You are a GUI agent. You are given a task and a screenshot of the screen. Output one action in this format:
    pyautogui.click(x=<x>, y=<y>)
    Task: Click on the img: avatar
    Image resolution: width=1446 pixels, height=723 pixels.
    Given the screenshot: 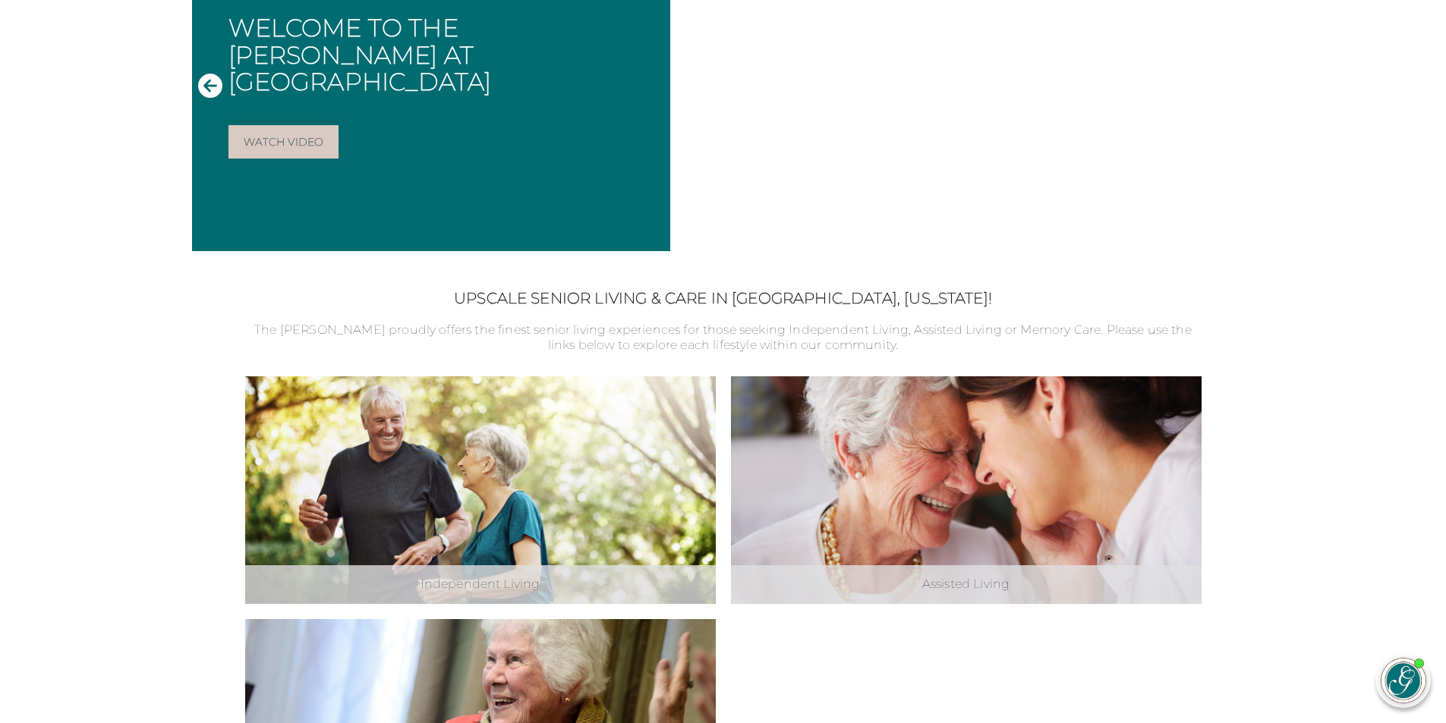 What is the action you would take?
    pyautogui.click(x=1404, y=681)
    